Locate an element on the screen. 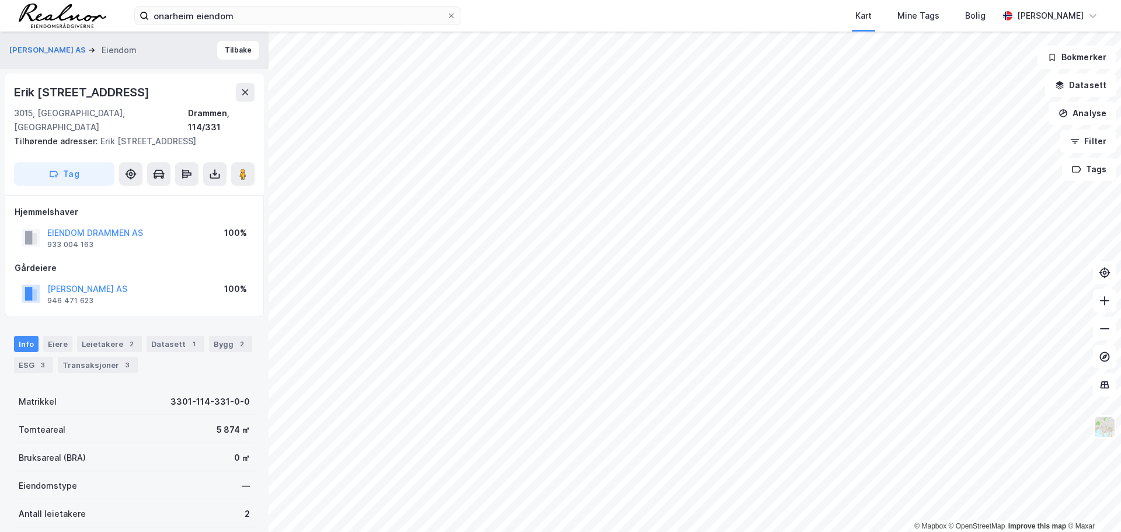 The height and width of the screenshot is (532, 1121). div: Datasett is located at coordinates (175, 344).